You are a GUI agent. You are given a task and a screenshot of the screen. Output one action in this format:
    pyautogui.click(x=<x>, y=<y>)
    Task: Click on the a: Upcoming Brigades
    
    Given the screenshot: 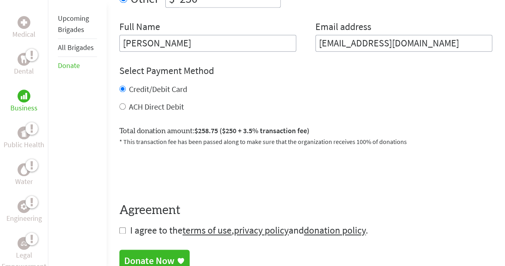 What is the action you would take?
    pyautogui.click(x=73, y=24)
    